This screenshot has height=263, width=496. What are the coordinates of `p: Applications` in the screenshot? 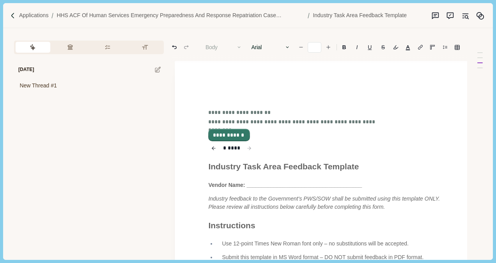 It's located at (34, 15).